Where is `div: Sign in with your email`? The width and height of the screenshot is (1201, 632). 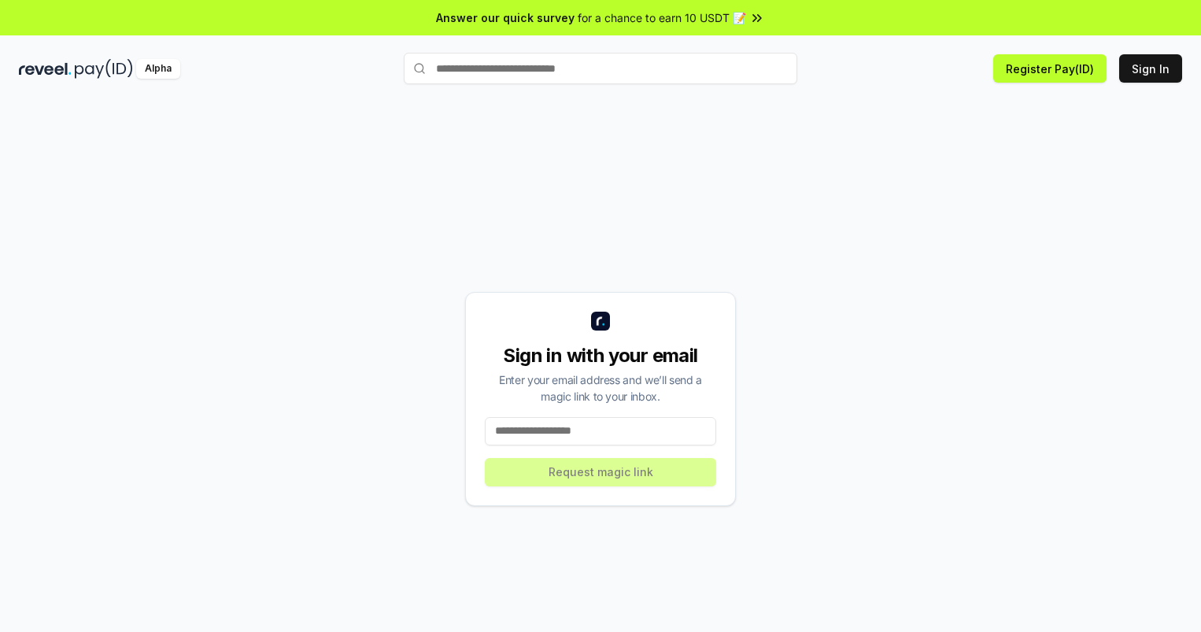 div: Sign in with your email is located at coordinates (601, 356).